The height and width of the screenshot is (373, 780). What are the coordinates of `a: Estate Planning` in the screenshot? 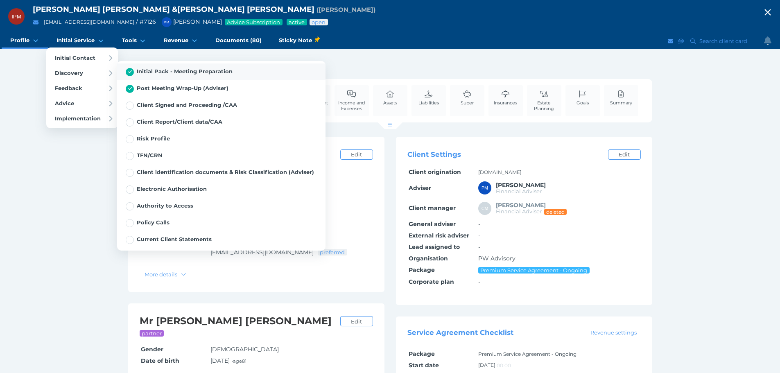 It's located at (544, 100).